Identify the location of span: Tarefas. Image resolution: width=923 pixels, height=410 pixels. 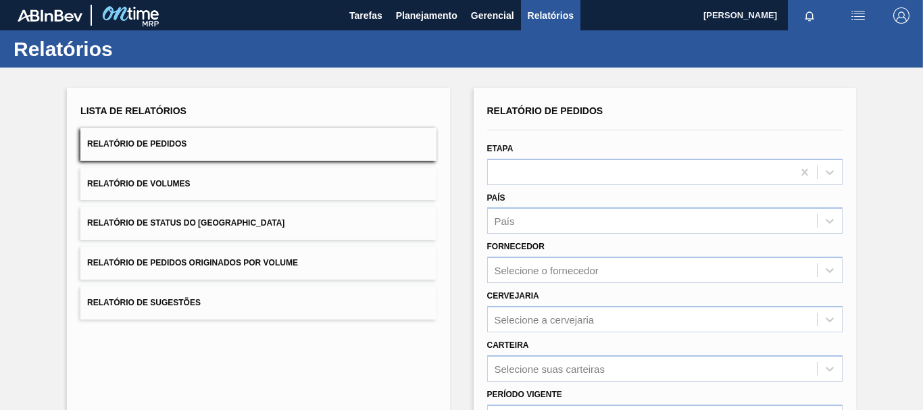
(366, 16).